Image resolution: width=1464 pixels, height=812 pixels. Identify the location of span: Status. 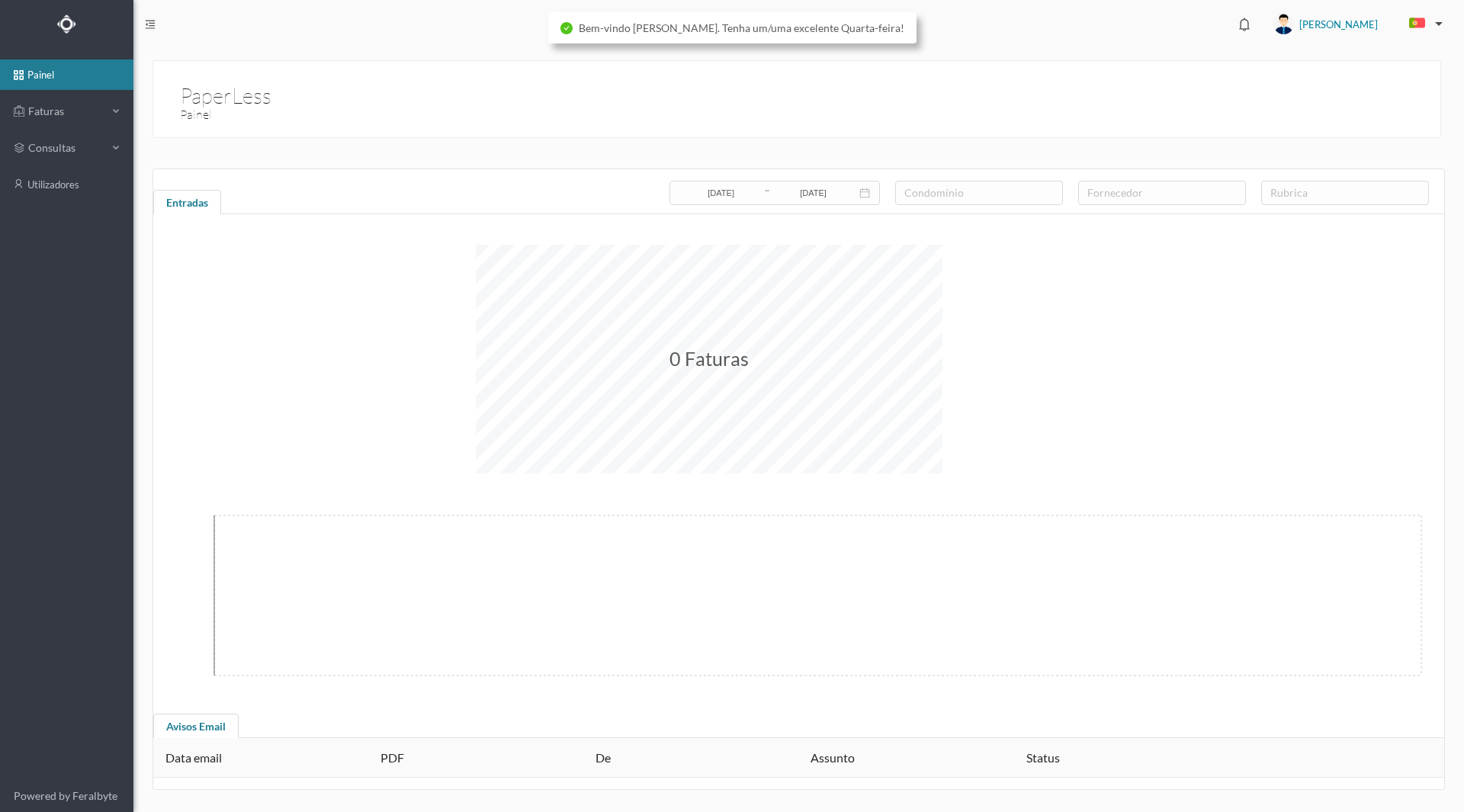
(1043, 757).